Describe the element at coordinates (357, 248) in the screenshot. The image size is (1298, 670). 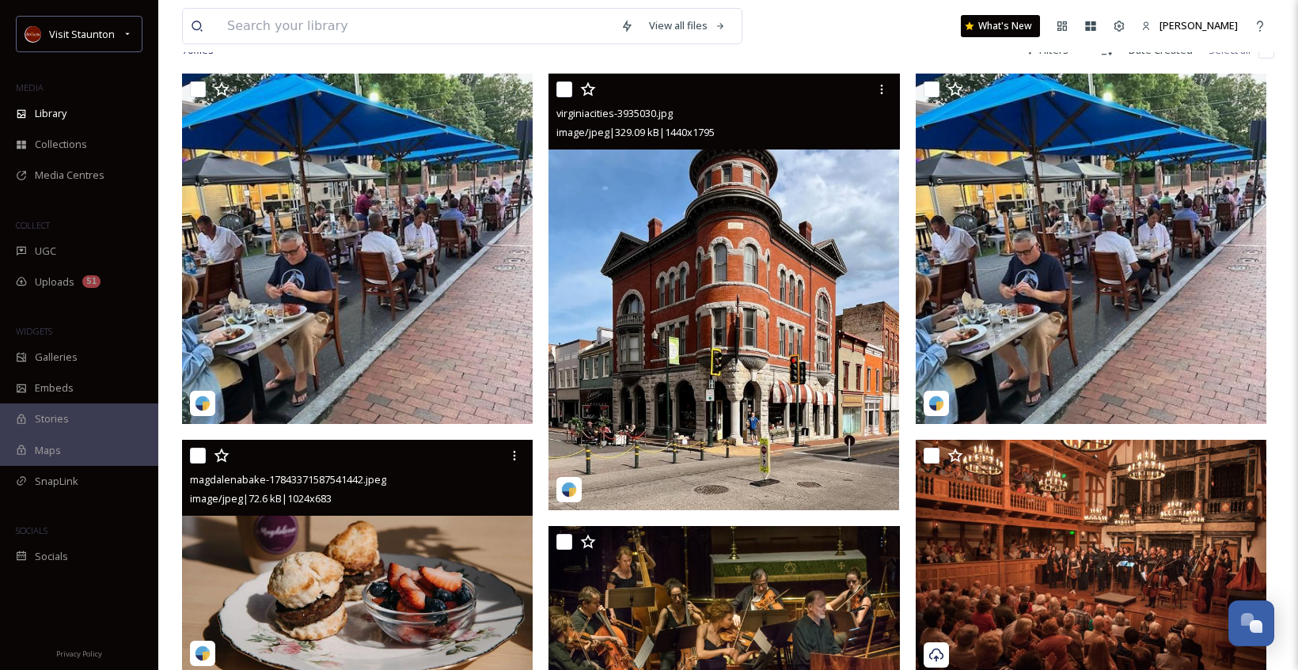
I see `img: blupointseafoodco-18061929662468748.jpeg` at that location.